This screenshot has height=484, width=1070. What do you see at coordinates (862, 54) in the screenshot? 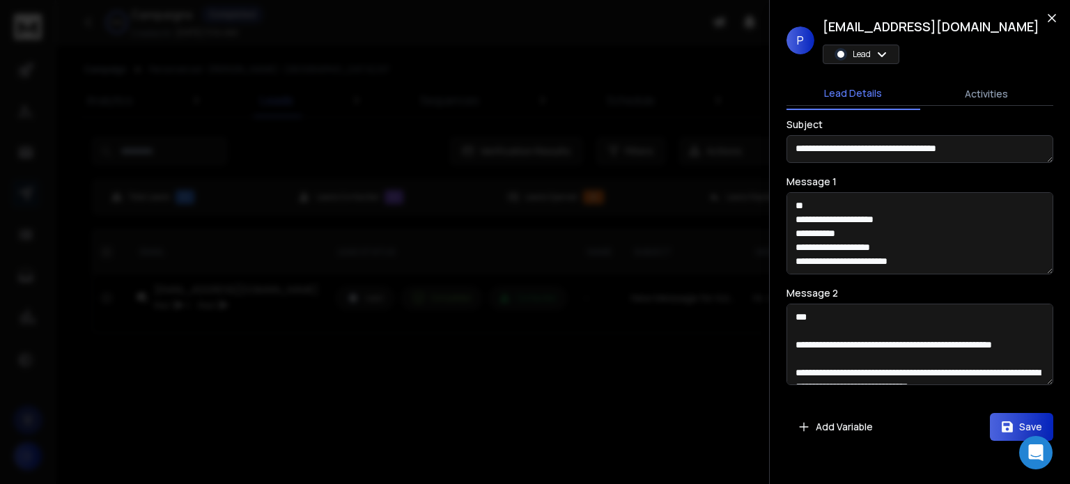
I see `p: Lead` at bounding box center [862, 54].